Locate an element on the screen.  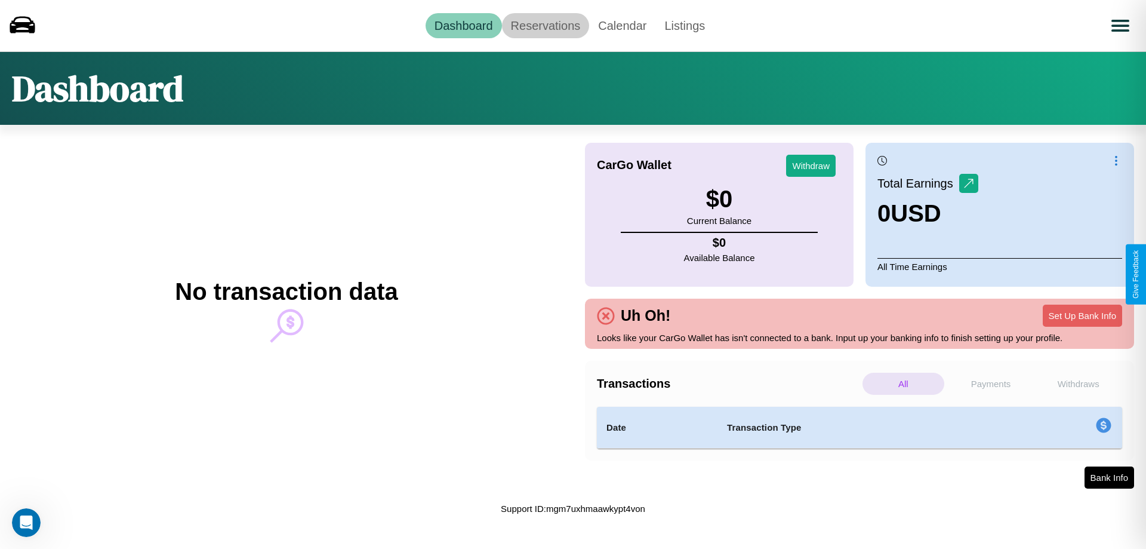
a: Calendar is located at coordinates (622, 26).